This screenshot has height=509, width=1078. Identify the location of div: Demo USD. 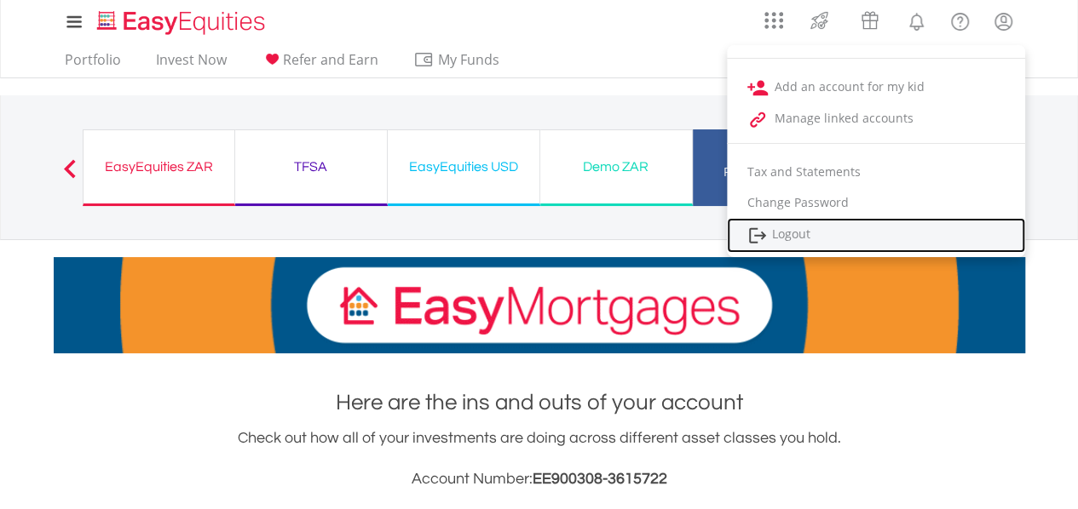
(769, 152).